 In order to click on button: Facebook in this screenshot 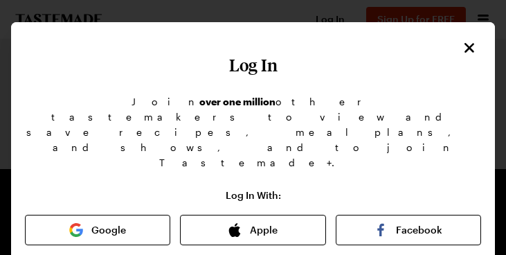, I will do `click(409, 230)`.